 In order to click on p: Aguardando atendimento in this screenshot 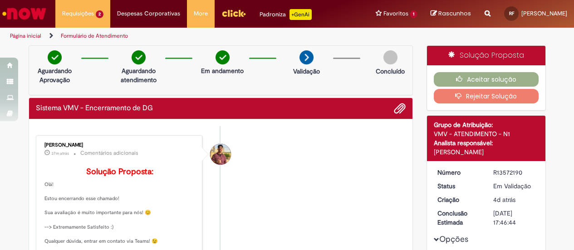, I will do `click(138, 75)`.